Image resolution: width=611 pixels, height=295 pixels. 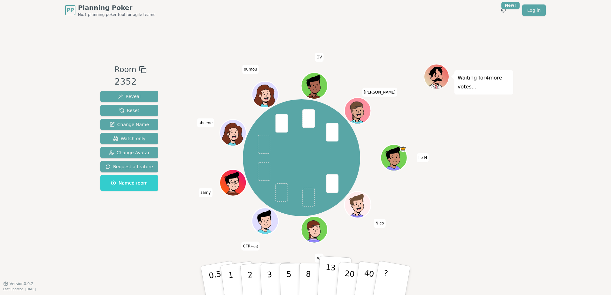 I want to click on span: (you), so click(x=254, y=247).